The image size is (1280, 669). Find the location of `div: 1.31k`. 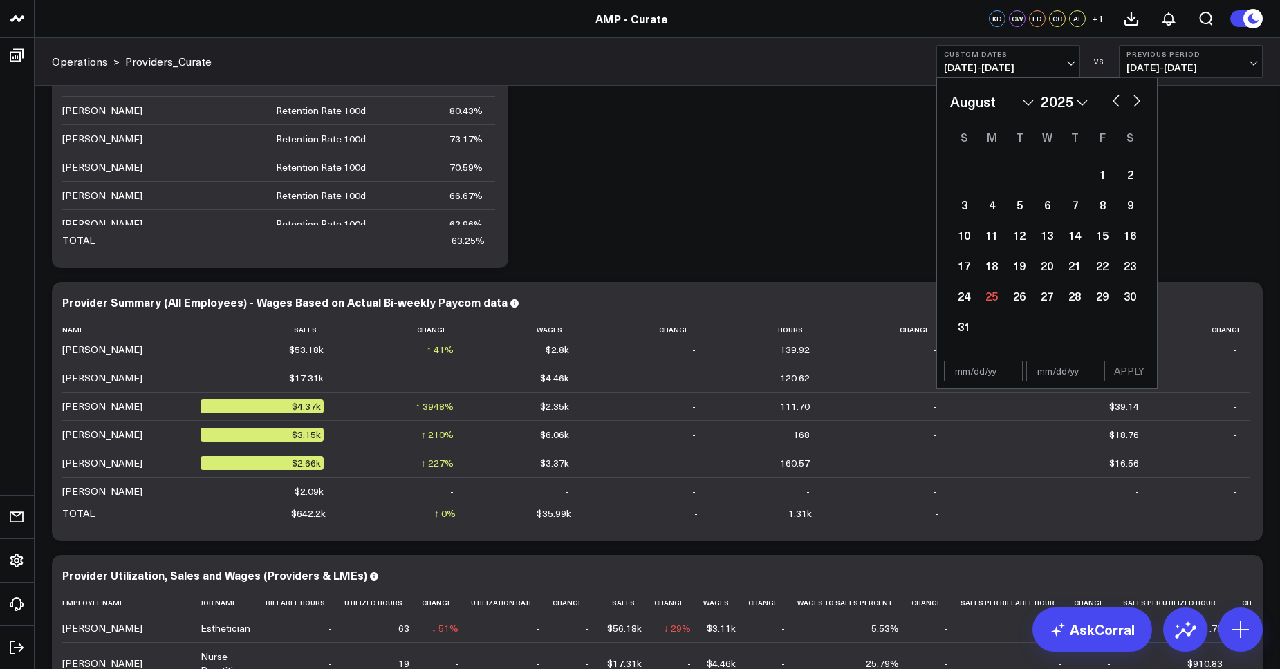

div: 1.31k is located at coordinates (800, 514).